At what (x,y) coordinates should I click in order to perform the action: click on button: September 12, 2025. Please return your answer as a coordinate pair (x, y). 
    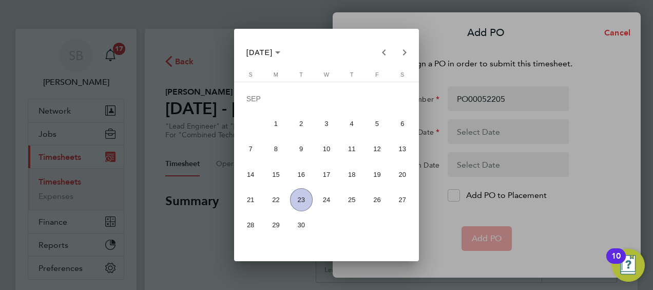
    Looking at the image, I should click on (377, 148).